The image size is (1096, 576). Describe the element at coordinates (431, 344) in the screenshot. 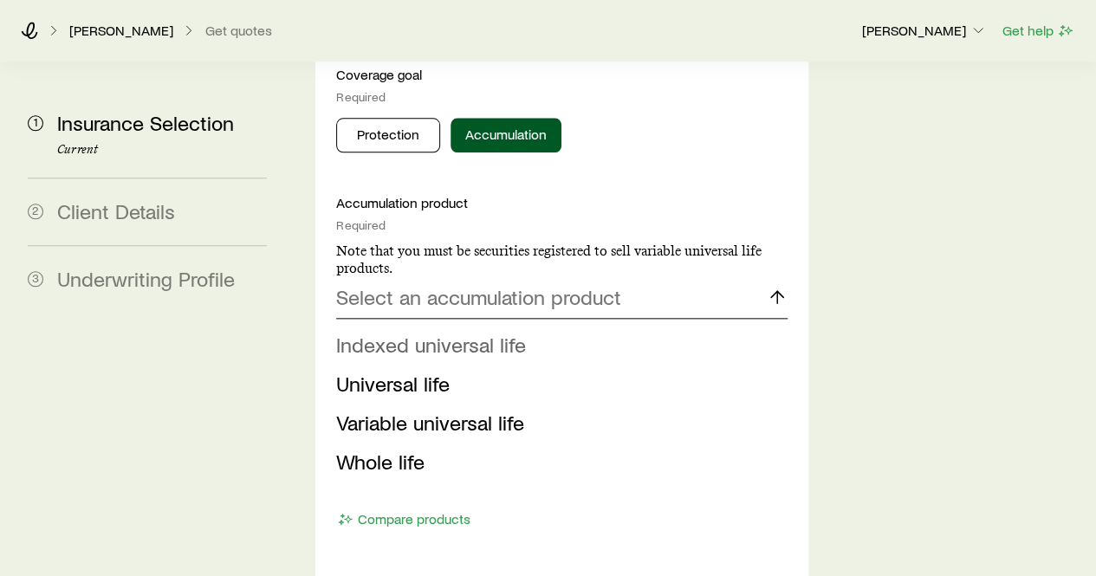

I see `span: Indexed universal life` at that location.